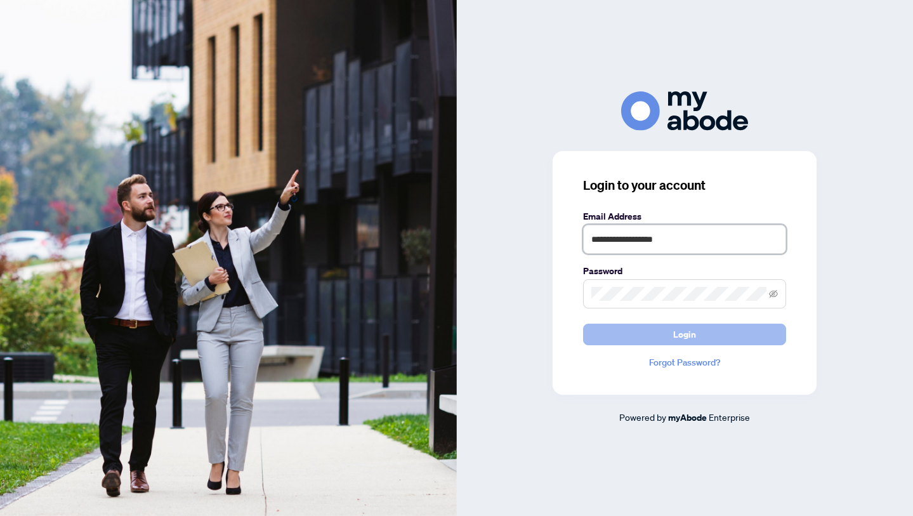  Describe the element at coordinates (773, 294) in the screenshot. I see `span: eye-invisible` at that location.